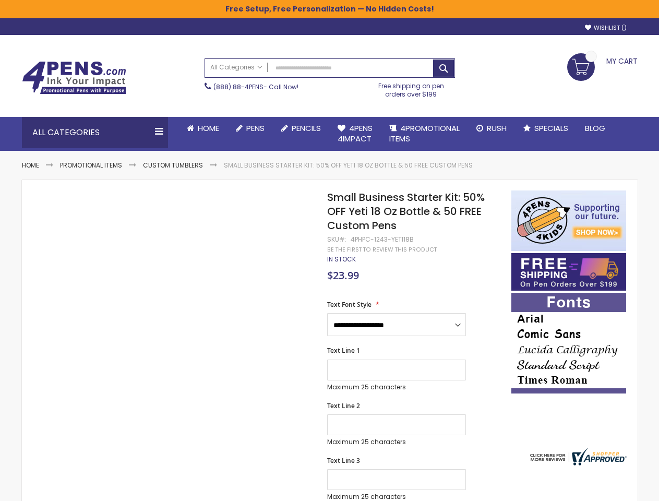 The height and width of the screenshot is (501, 659). Describe the element at coordinates (551, 128) in the screenshot. I see `span: Specials` at that location.